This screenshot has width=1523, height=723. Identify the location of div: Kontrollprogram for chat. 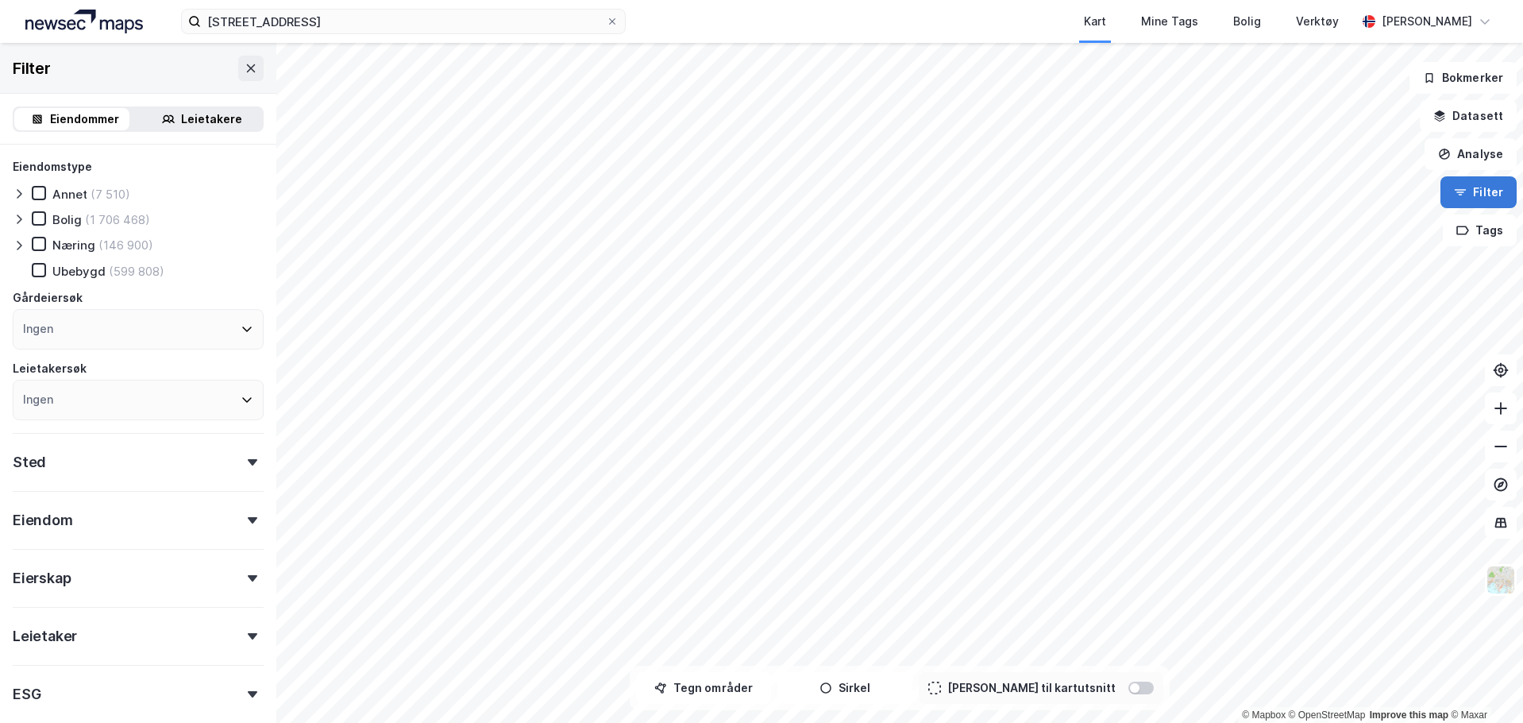
(1483, 685).